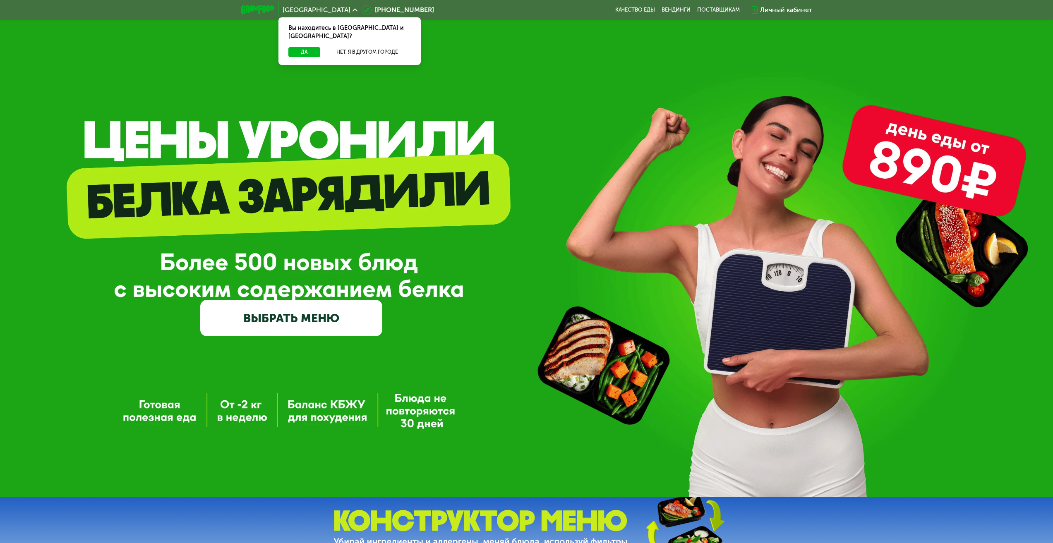  I want to click on a: ВЫБРАТЬ МЕНЮ, so click(291, 318).